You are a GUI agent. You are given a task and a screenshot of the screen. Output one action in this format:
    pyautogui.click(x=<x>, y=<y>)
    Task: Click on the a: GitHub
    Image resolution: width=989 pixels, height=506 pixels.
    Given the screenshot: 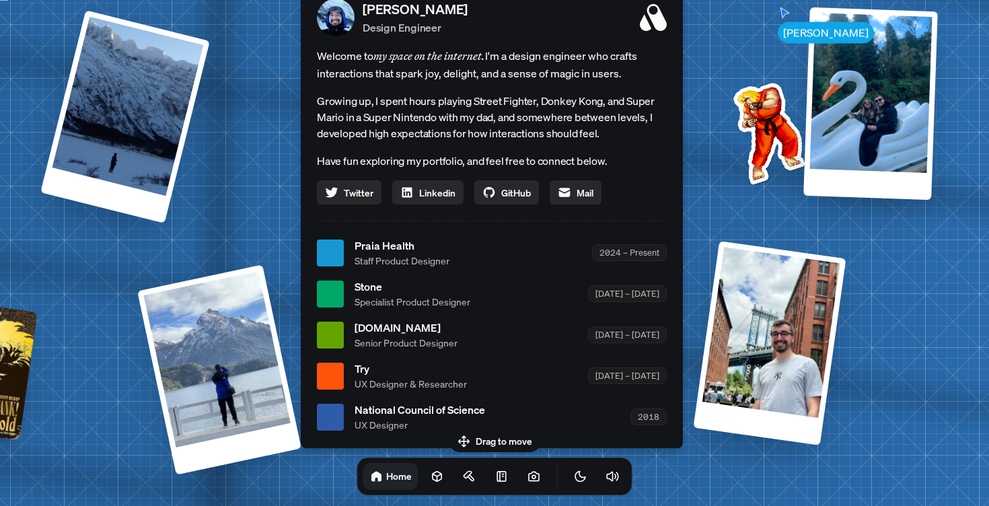 What is the action you would take?
    pyautogui.click(x=507, y=192)
    